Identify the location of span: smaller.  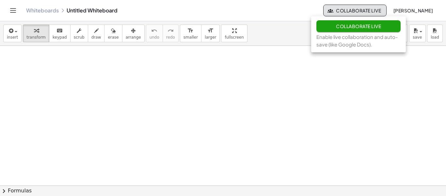
(191, 37).